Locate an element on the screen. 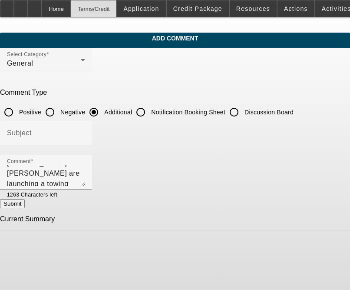 The width and height of the screenshot is (350, 290). span: Resources is located at coordinates (253, 9).